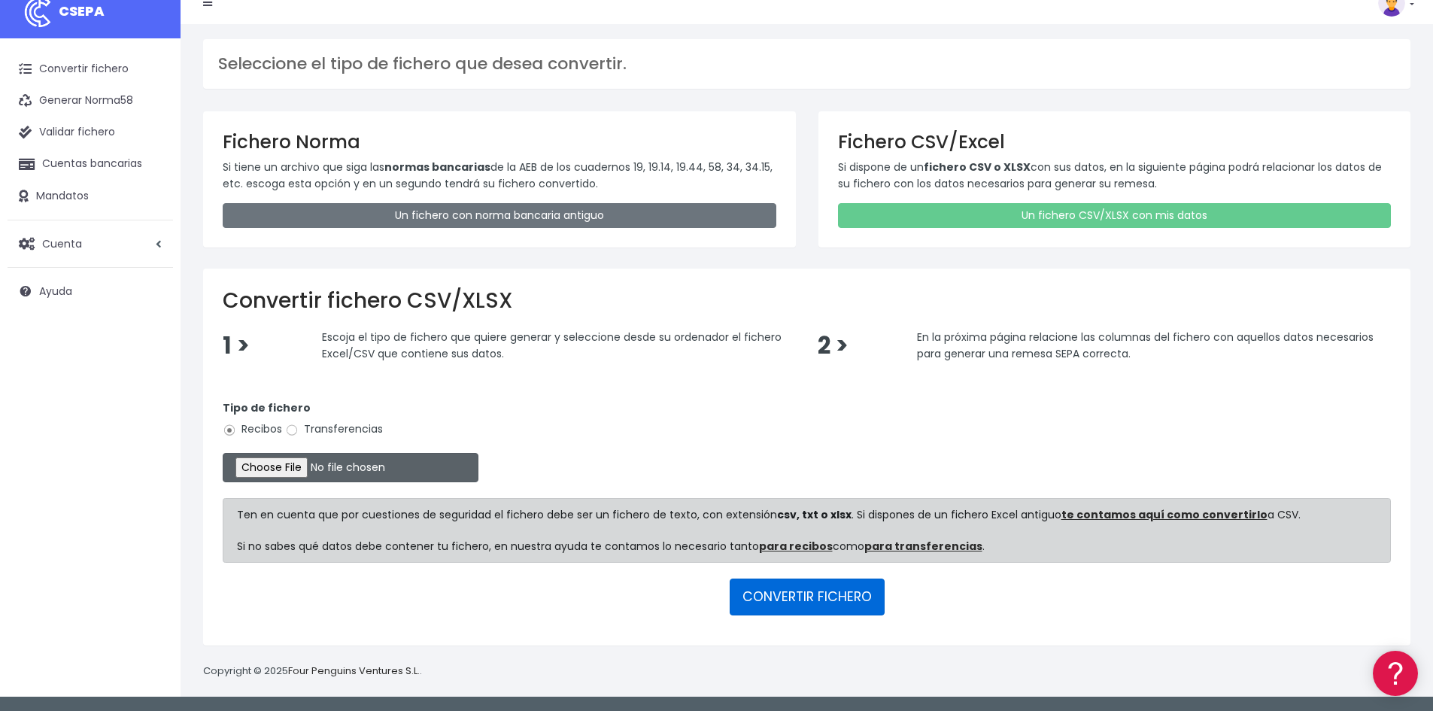  I want to click on a: Ayuda, so click(90, 291).